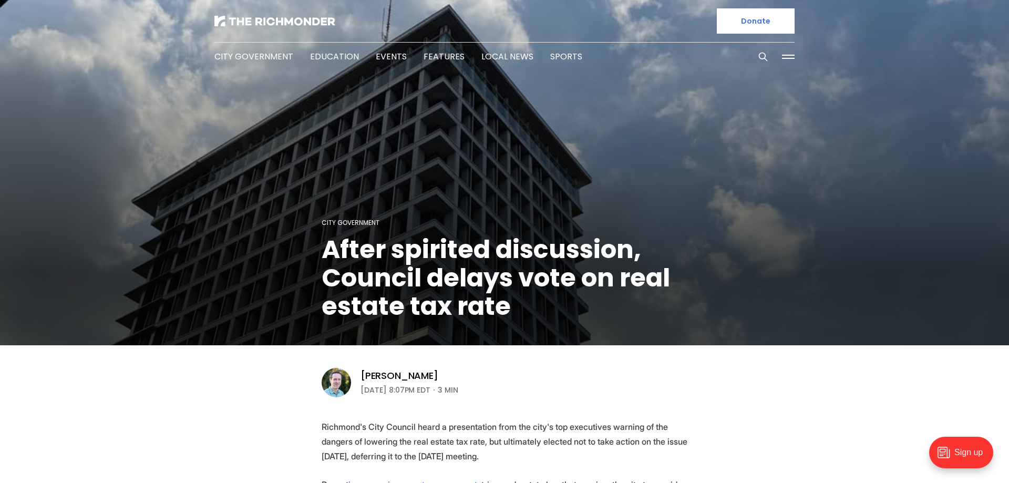 This screenshot has height=483, width=1009. Describe the element at coordinates (507, 56) in the screenshot. I see `a: Local News` at that location.